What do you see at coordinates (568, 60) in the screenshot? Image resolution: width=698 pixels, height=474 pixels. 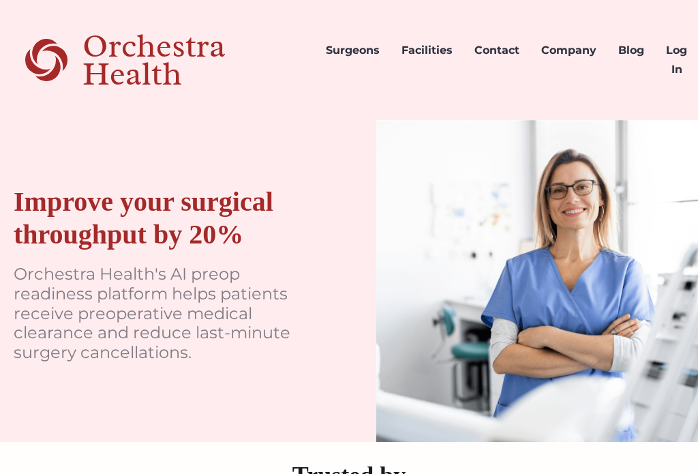 I see `a: Company` at bounding box center [568, 60].